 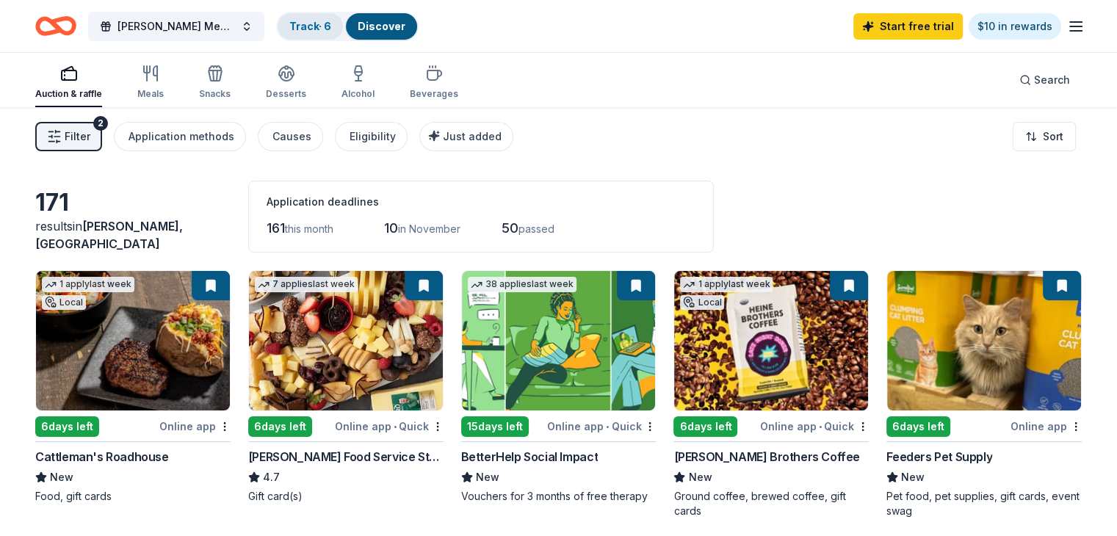 What do you see at coordinates (771, 341) in the screenshot?
I see `img: Image for Heine Brothers Coffee` at bounding box center [771, 341].